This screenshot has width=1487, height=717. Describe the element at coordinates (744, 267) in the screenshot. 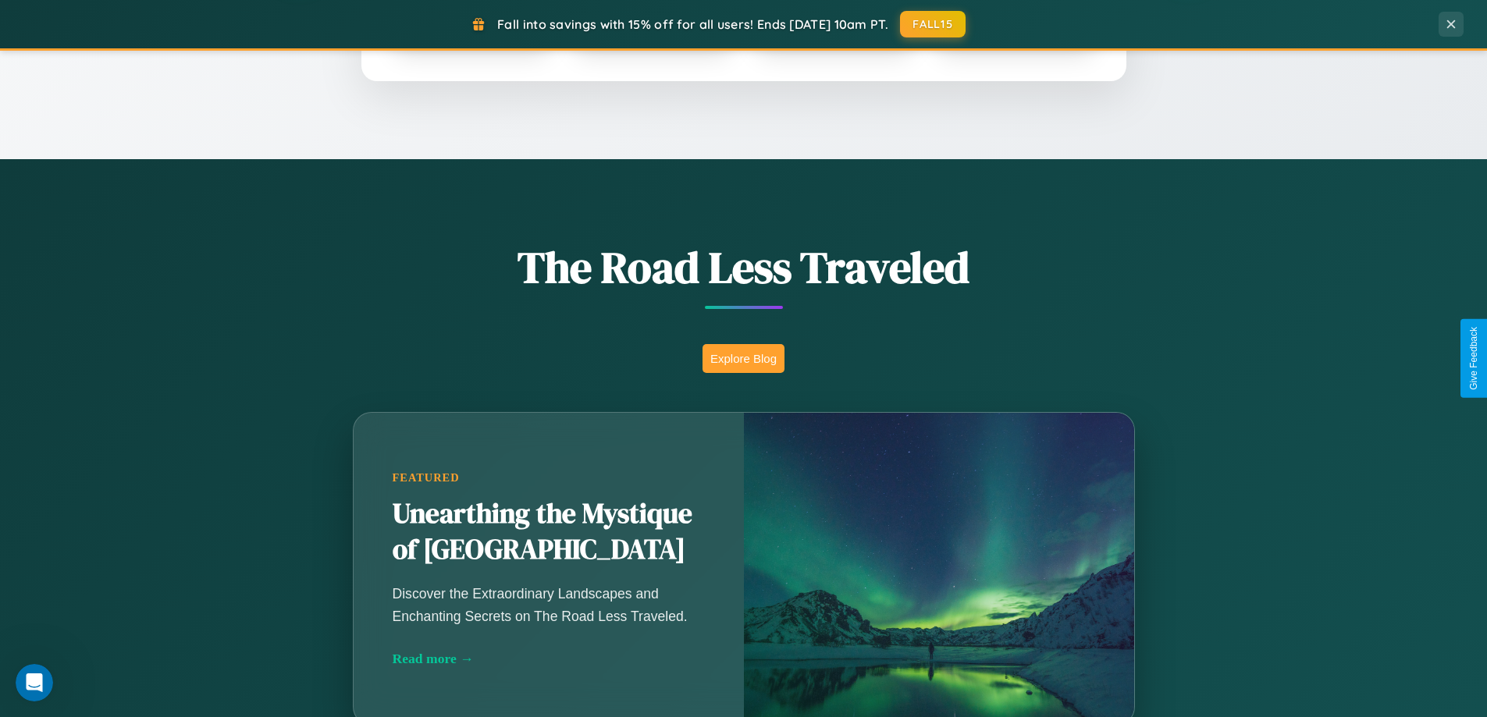

I see `h1: The Road Less Traveled` at that location.